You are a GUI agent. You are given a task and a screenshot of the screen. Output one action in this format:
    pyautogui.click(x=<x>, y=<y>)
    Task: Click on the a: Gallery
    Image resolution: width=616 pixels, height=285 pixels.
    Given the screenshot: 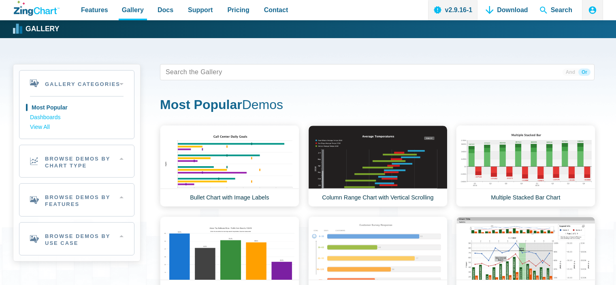 What is the action you would take?
    pyautogui.click(x=36, y=29)
    